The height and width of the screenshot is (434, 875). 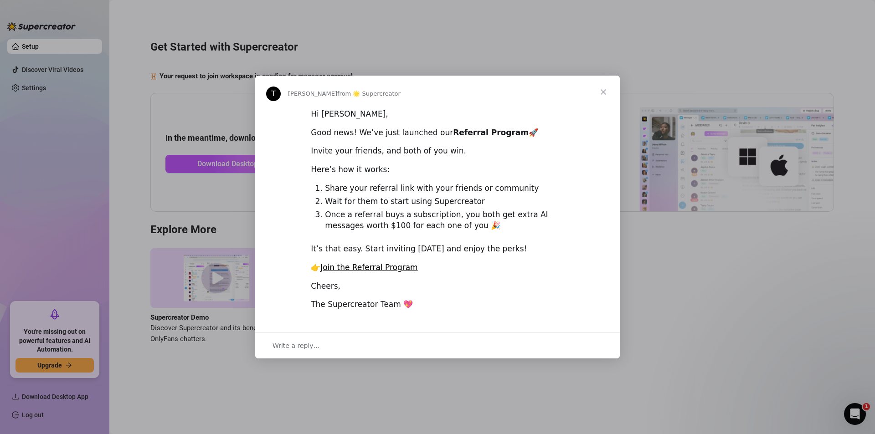 What do you see at coordinates (369, 93) in the screenshot?
I see `span: from 🌟 Supercreator` at bounding box center [369, 93].